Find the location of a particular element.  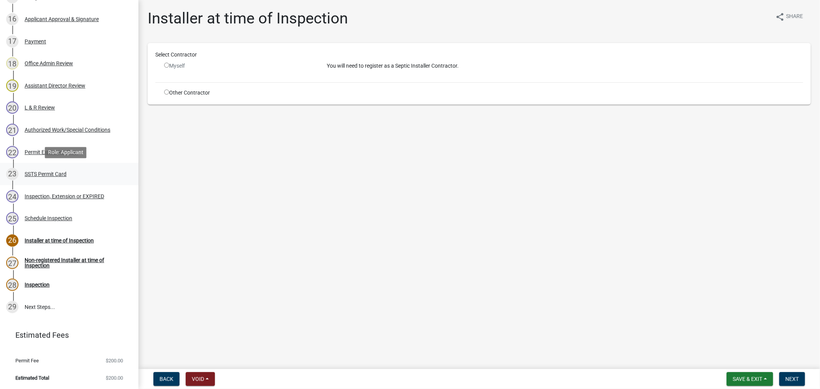

div: Role: Applicant is located at coordinates (66, 152).